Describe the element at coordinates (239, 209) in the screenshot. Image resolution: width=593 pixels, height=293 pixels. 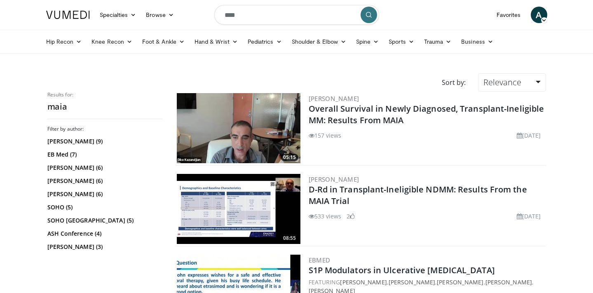
I see `img: 6229ce77-777c-4b28-bbe4-7ba3ff461eaa.300x170_q85_crop-smart_upscale.jpg` at that location.